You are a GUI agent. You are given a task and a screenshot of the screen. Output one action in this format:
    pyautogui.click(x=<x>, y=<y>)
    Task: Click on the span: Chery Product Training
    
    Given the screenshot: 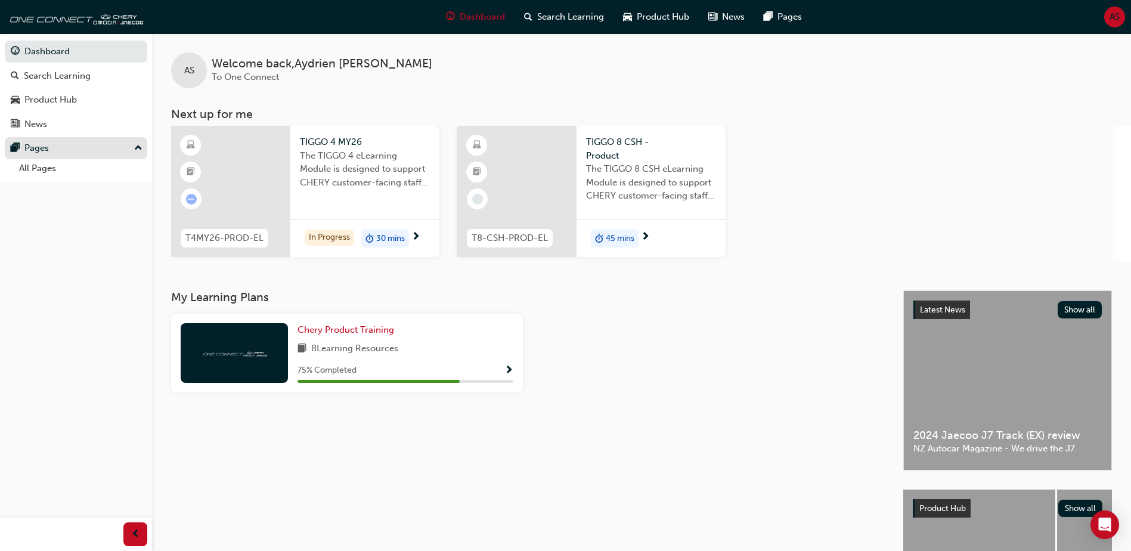 What is the action you would take?
    pyautogui.click(x=346, y=330)
    